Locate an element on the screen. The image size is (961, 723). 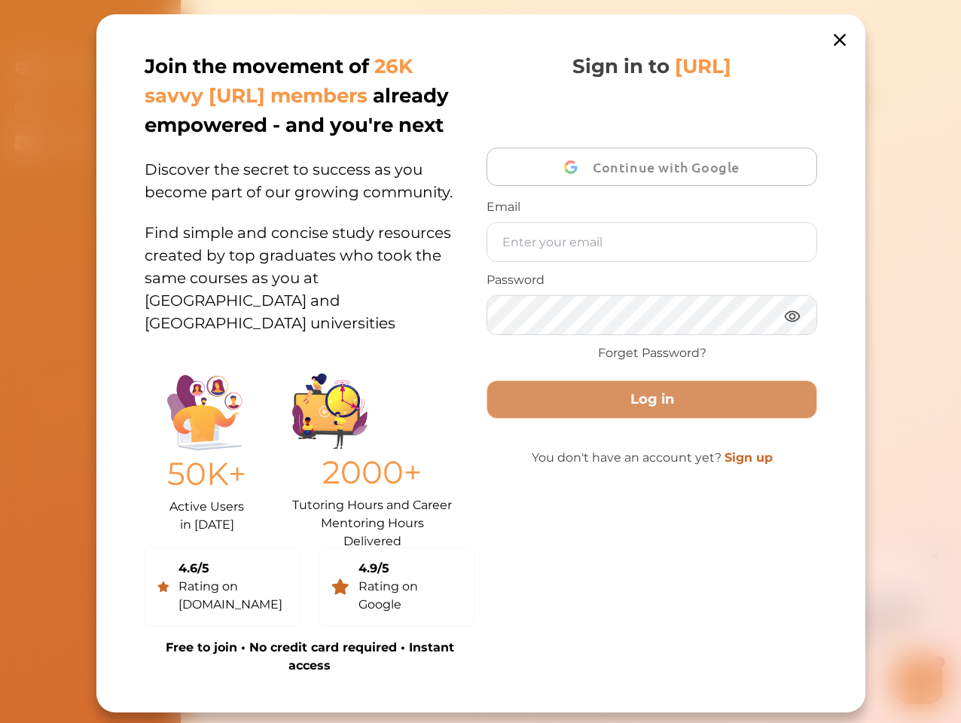
p: Tutoring Hours and Career Mentoring Hours Delivered is located at coordinates (372, 515).